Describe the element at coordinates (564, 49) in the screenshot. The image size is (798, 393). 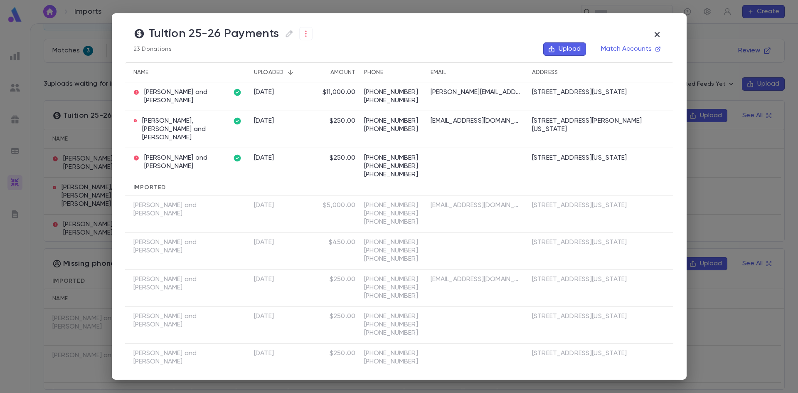
I see `button: Upload` at that location.